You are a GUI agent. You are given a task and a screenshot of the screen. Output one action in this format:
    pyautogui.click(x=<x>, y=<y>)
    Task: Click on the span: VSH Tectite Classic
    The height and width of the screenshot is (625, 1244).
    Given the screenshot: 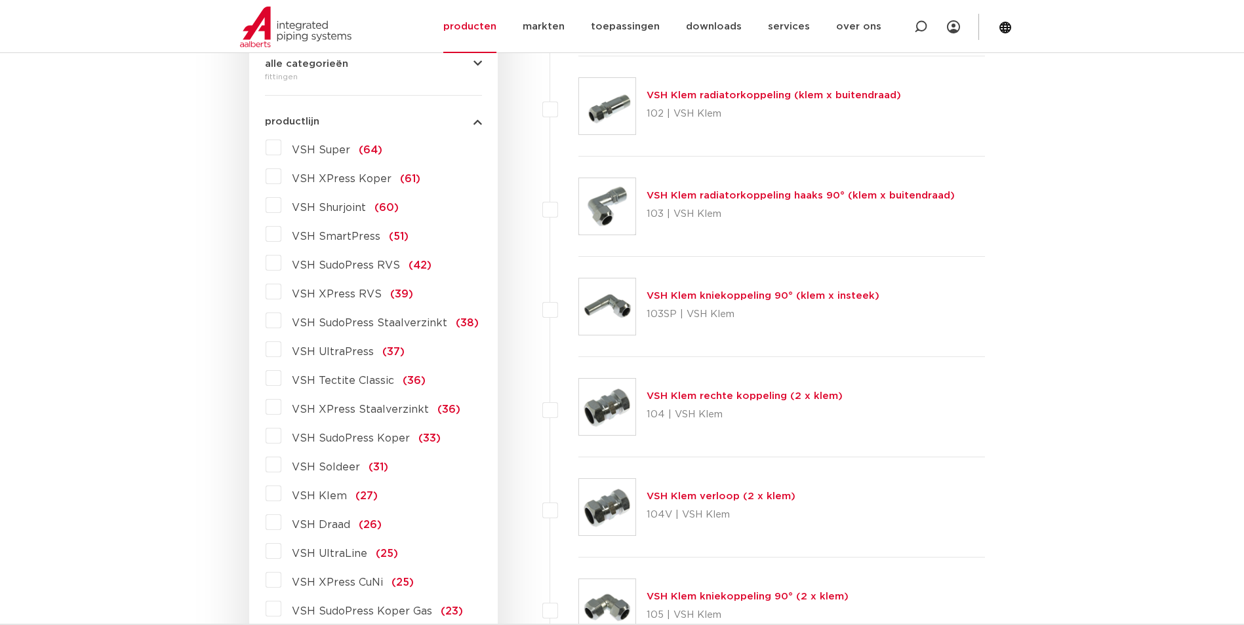 What is the action you would take?
    pyautogui.click(x=343, y=381)
    